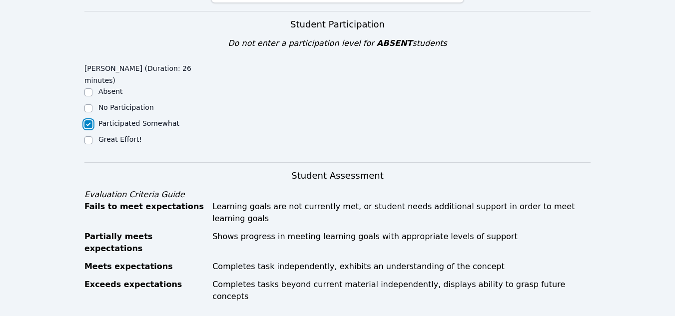  Describe the element at coordinates (120, 139) in the screenshot. I see `label: Great Effort!` at that location.